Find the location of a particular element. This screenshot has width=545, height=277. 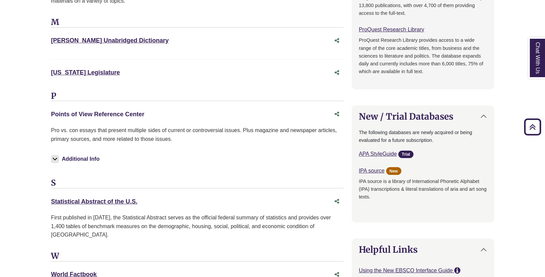

a: Back to Top is located at coordinates (533, 127).